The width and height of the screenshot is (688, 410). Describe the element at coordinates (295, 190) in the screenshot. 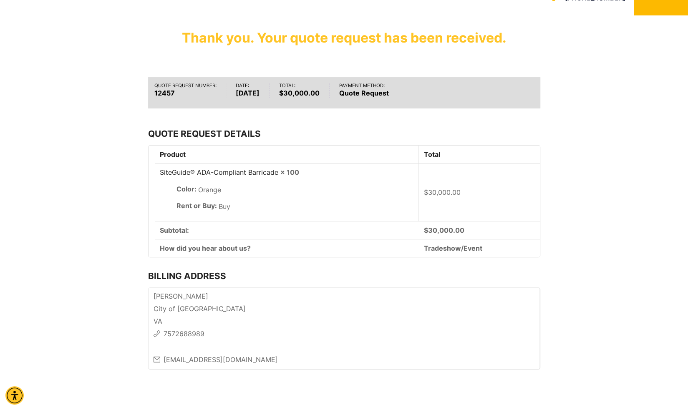

I see `p: Orange` at that location.